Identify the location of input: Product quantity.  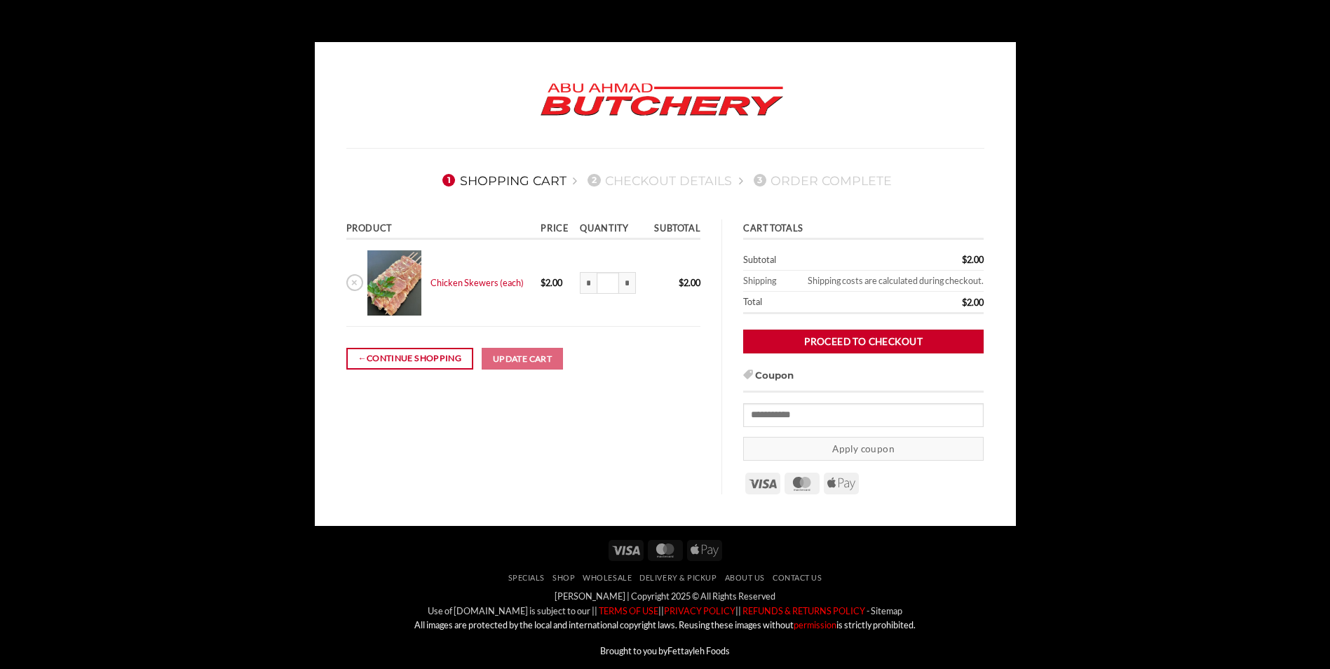
(608, 283).